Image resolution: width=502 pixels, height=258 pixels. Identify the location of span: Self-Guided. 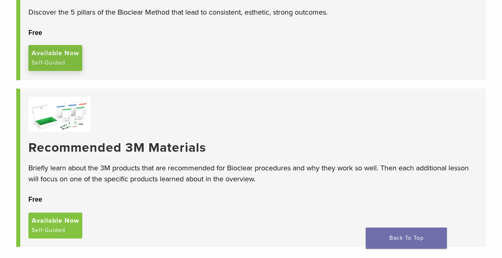
(48, 230).